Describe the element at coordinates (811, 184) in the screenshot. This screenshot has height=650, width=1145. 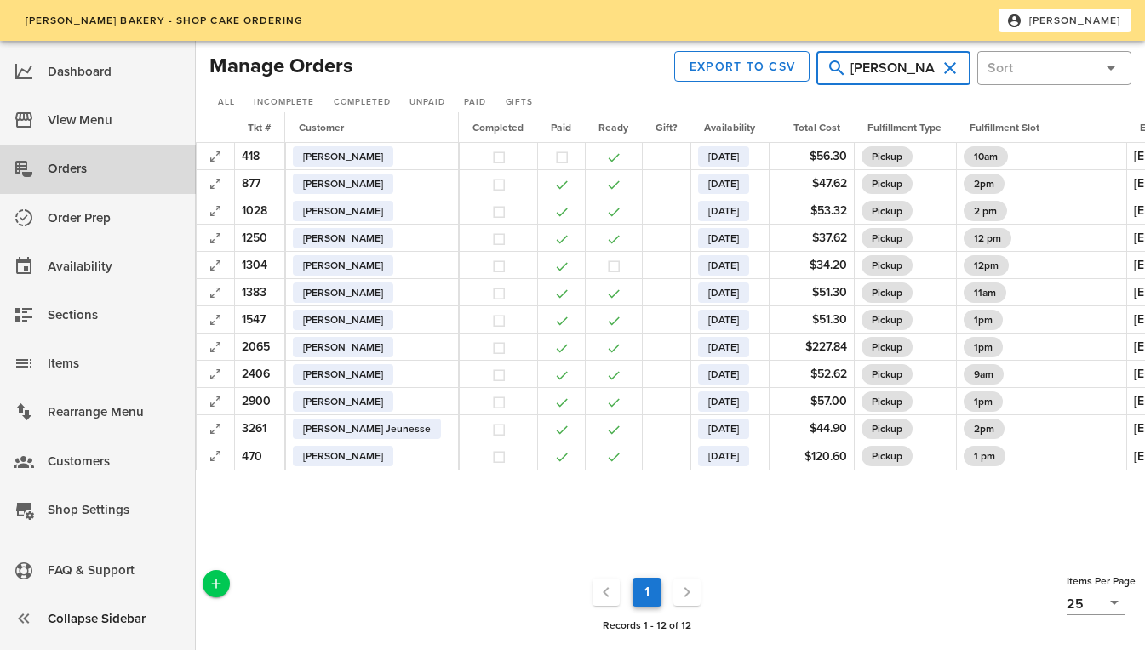
I see `td: $47.62` at that location.